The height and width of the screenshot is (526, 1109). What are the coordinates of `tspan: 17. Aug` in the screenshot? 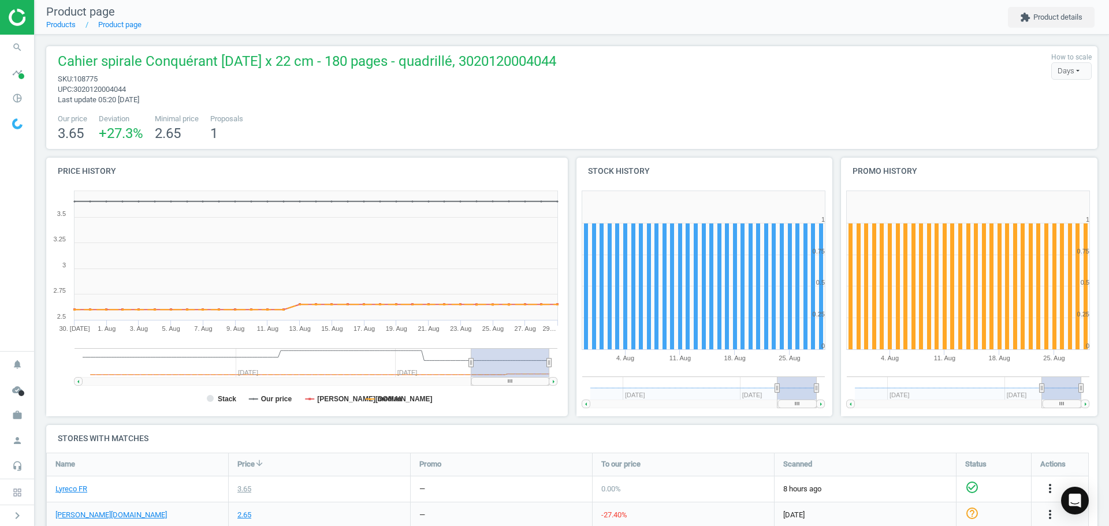 It's located at (364, 329).